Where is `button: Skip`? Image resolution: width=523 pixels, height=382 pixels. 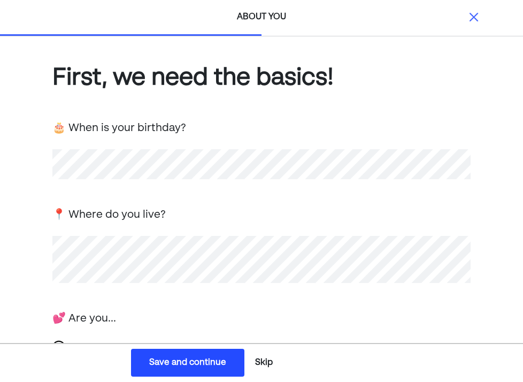
button: Skip is located at coordinates (263, 362).